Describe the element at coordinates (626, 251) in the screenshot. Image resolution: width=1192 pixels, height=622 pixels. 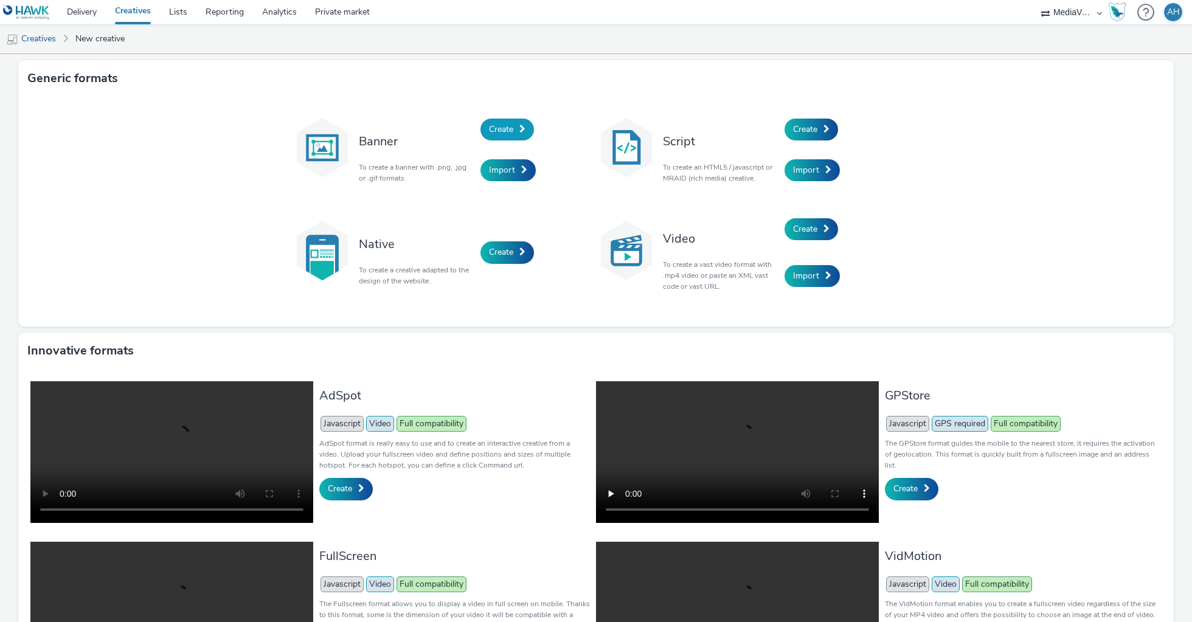
I see `img: video.svg` at that location.